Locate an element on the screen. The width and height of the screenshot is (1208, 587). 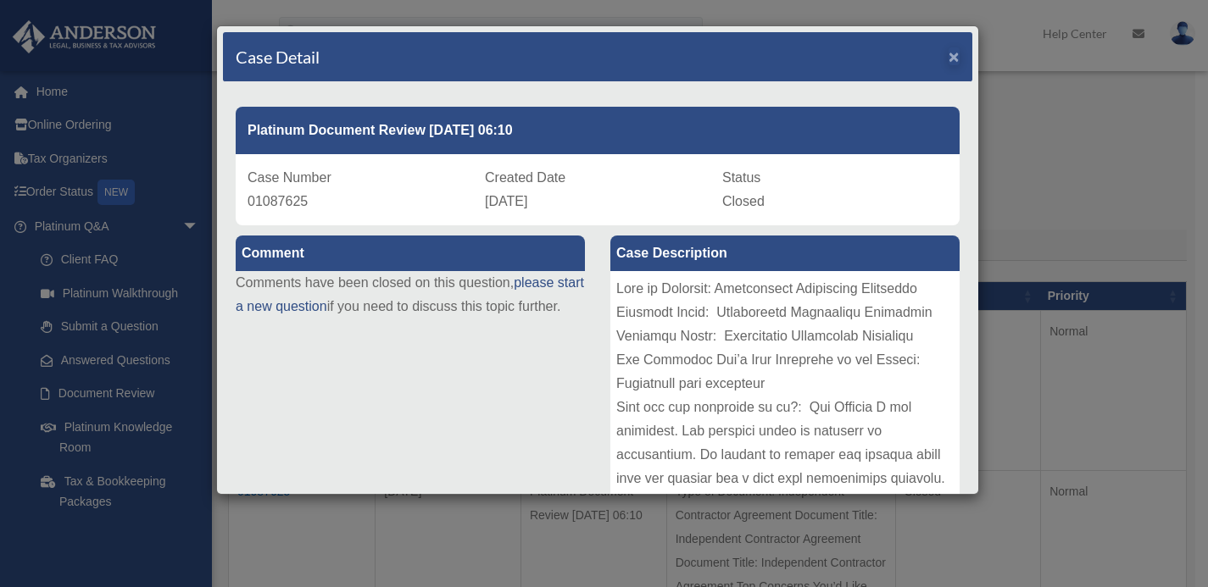
span: Created Date is located at coordinates (525, 177).